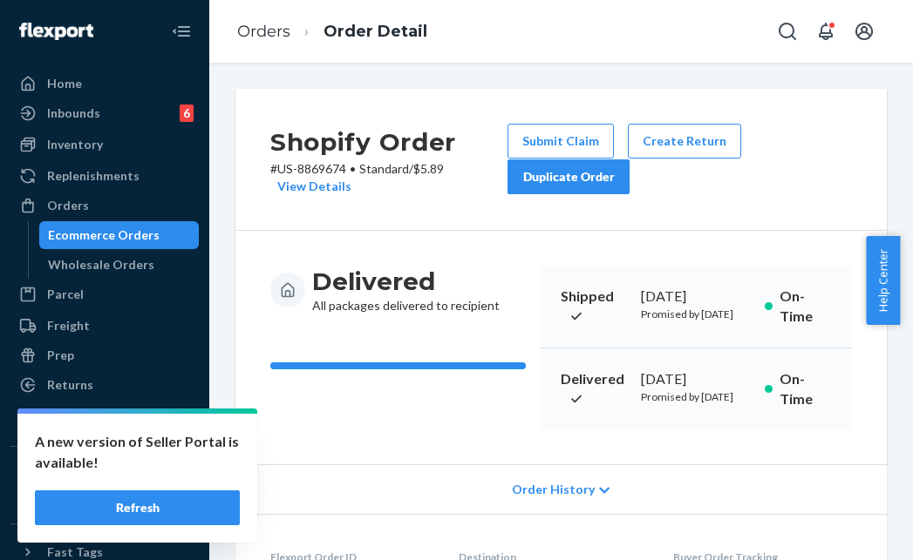 The image size is (913, 560). Describe the element at coordinates (105, 84) in the screenshot. I see `a: Home` at that location.